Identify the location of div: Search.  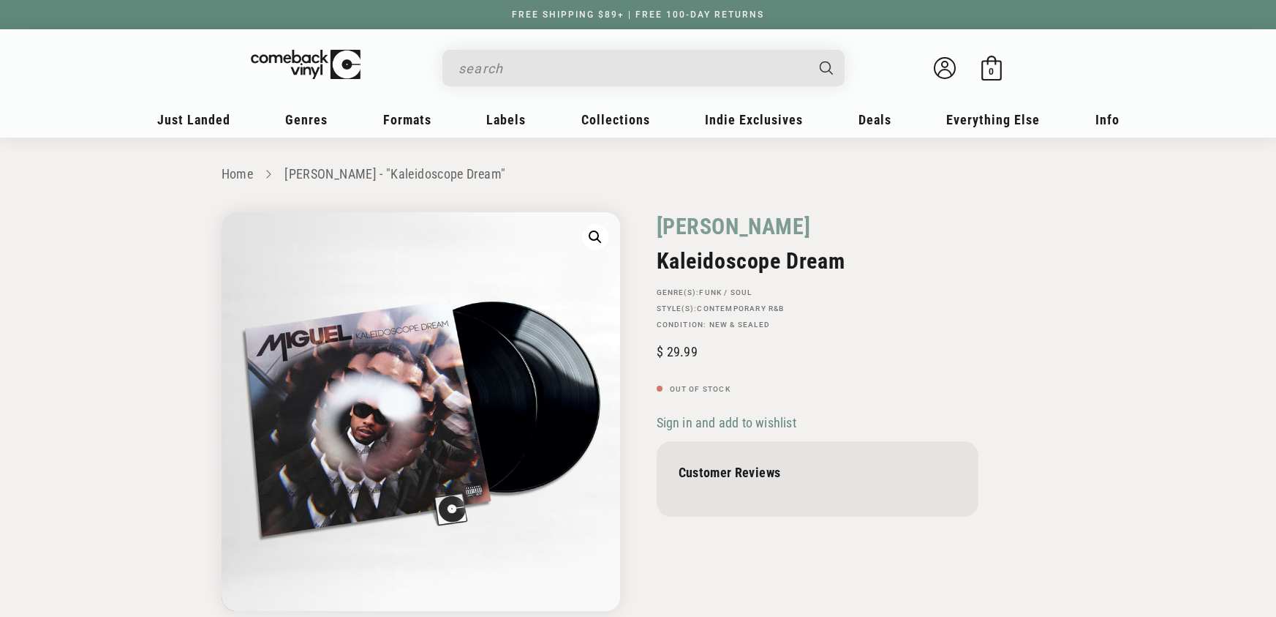
(644, 68).